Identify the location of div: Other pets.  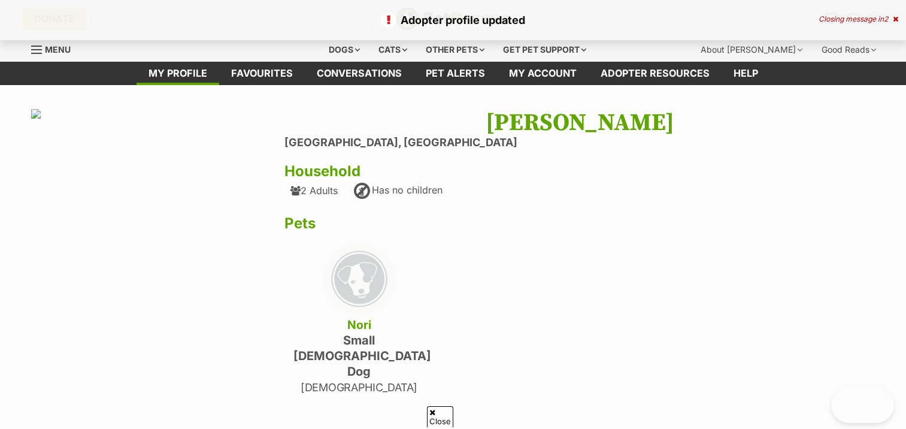
(455, 50).